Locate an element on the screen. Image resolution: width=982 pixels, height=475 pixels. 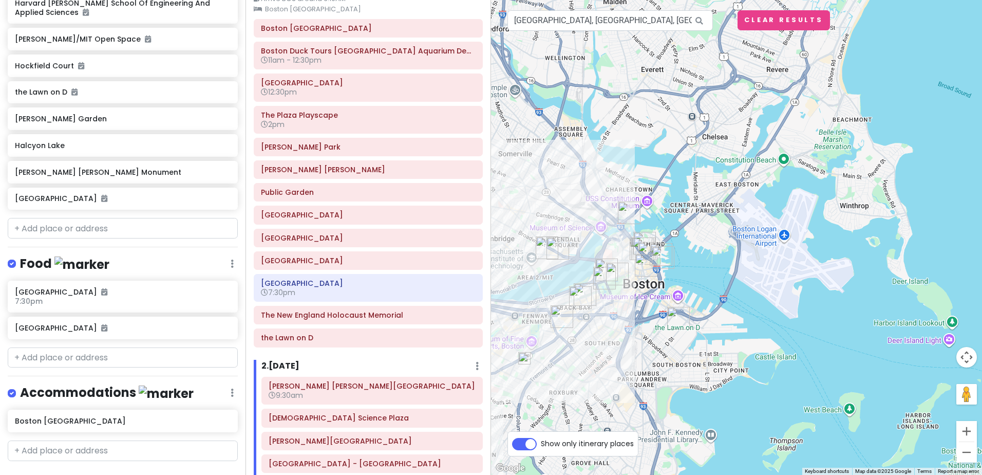
div: Christian Science Plaza is located at coordinates (562, 316).